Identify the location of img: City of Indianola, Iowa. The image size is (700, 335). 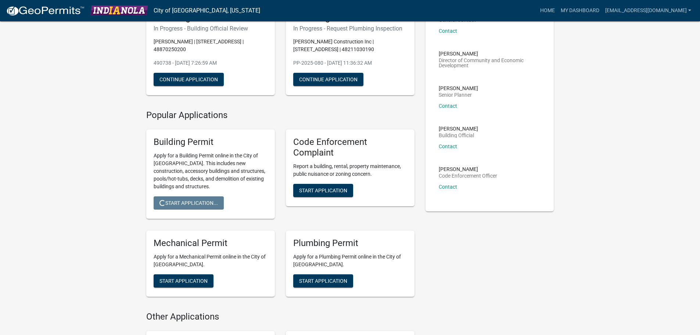
(119, 10).